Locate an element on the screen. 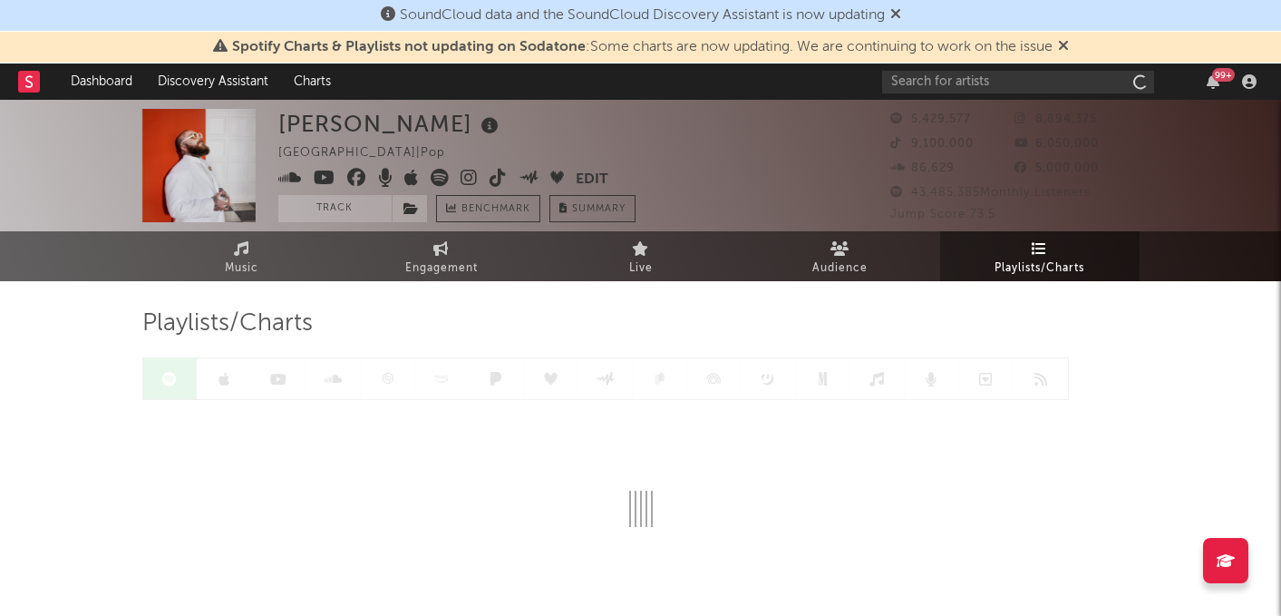 Image resolution: width=1281 pixels, height=616 pixels. span: 5,000,000 is located at coordinates (1056, 168).